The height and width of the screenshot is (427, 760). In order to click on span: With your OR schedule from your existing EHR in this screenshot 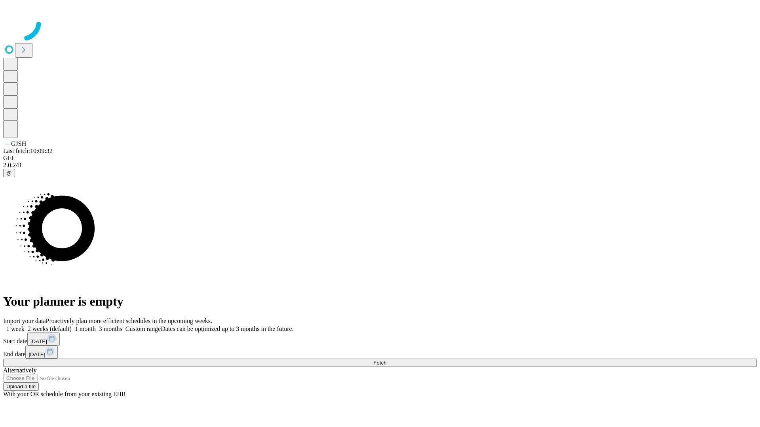, I will do `click(64, 394)`.